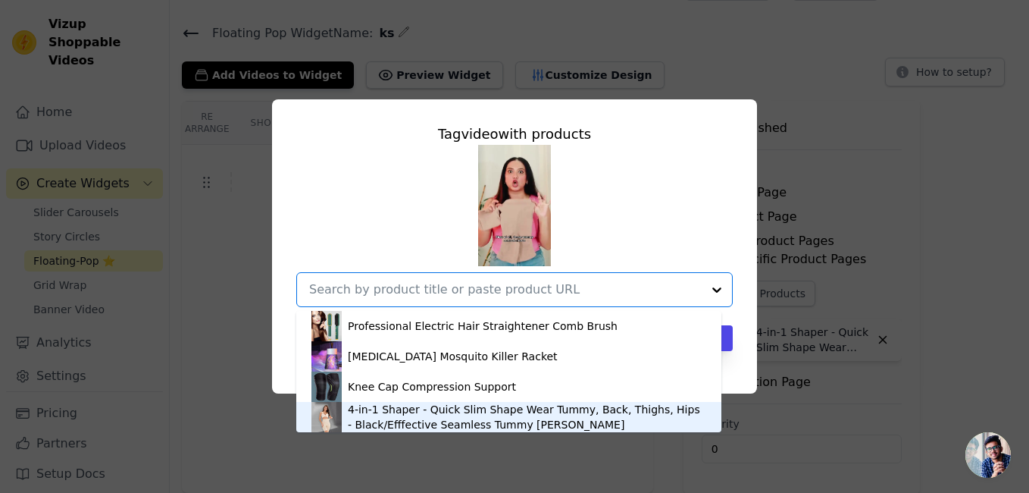 Image resolution: width=1029 pixels, height=493 pixels. I want to click on div: 4-in-1 Shaper - Quick Slim Shape Wear Tummy, Back, Thighs, Hips - Black/Efffective Seamless Tummy..., so click(527, 417).